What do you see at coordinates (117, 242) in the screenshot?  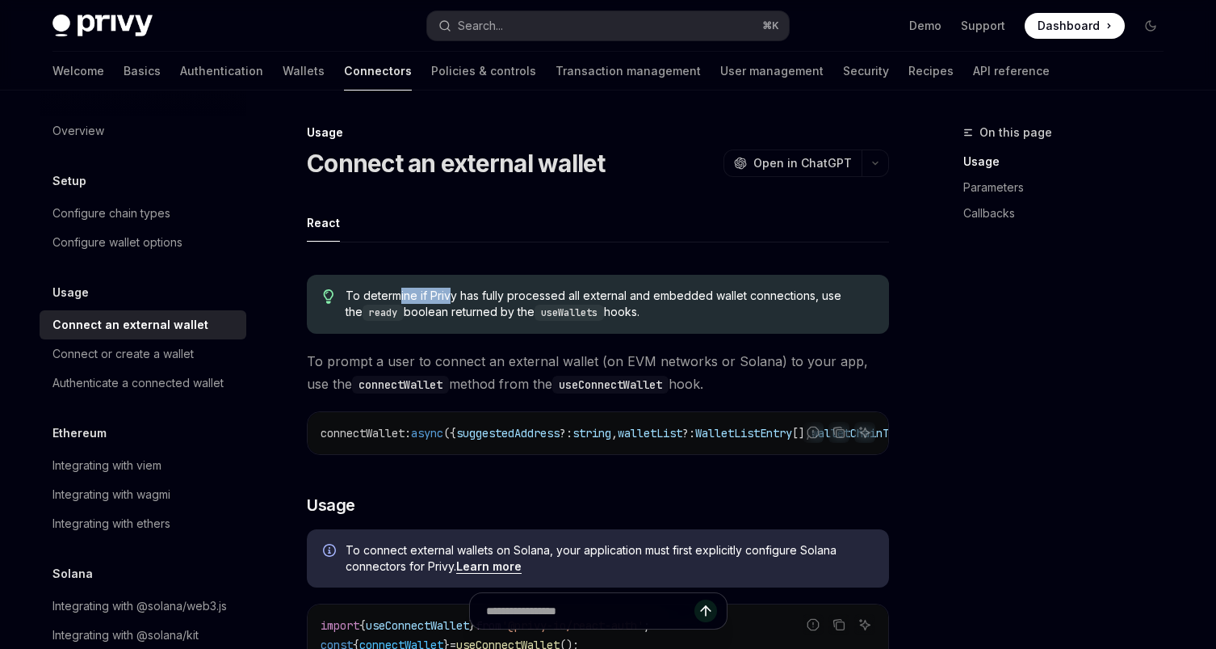 I see `div: Configure wallet options` at bounding box center [117, 242].